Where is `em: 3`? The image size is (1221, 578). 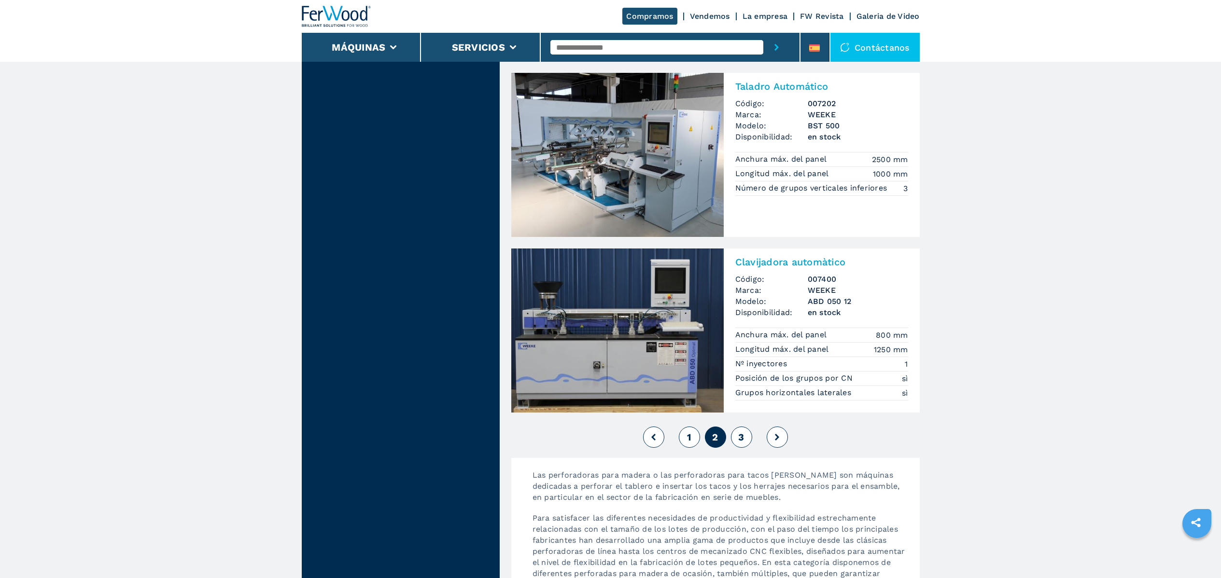
em: 3 is located at coordinates (905, 188).